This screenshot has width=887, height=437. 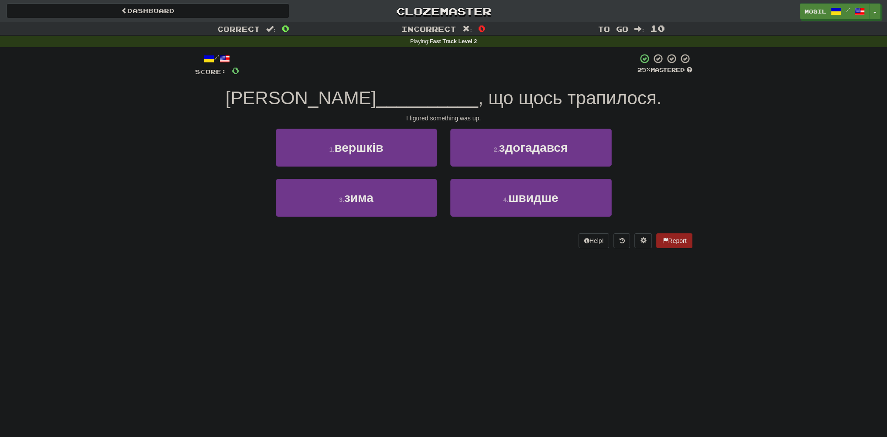 I want to click on span: швидше, so click(x=533, y=198).